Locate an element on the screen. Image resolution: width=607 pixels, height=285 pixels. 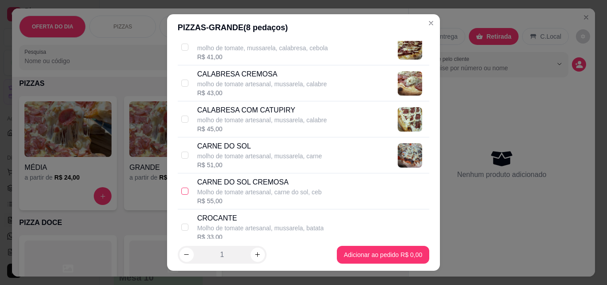
p: CARNE DO SOL is located at coordinates (259, 146).